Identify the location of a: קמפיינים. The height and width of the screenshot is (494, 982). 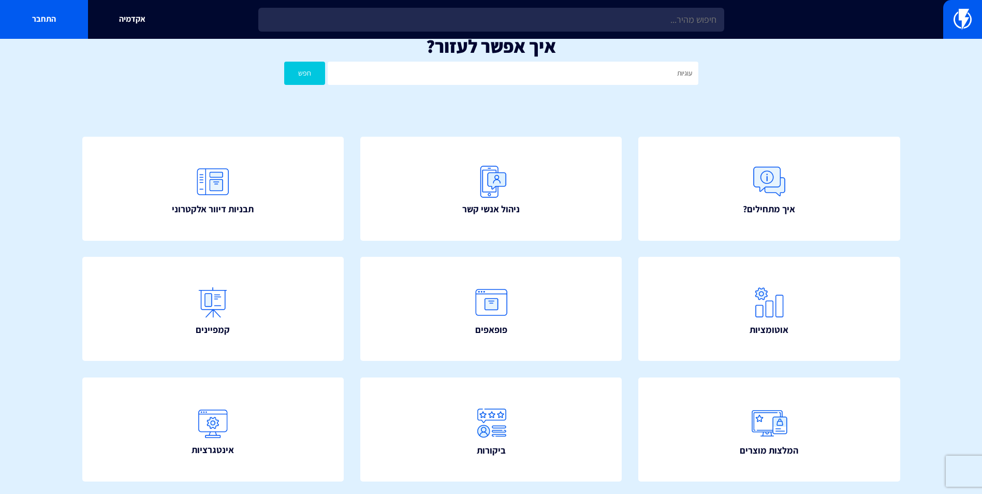
(213, 309).